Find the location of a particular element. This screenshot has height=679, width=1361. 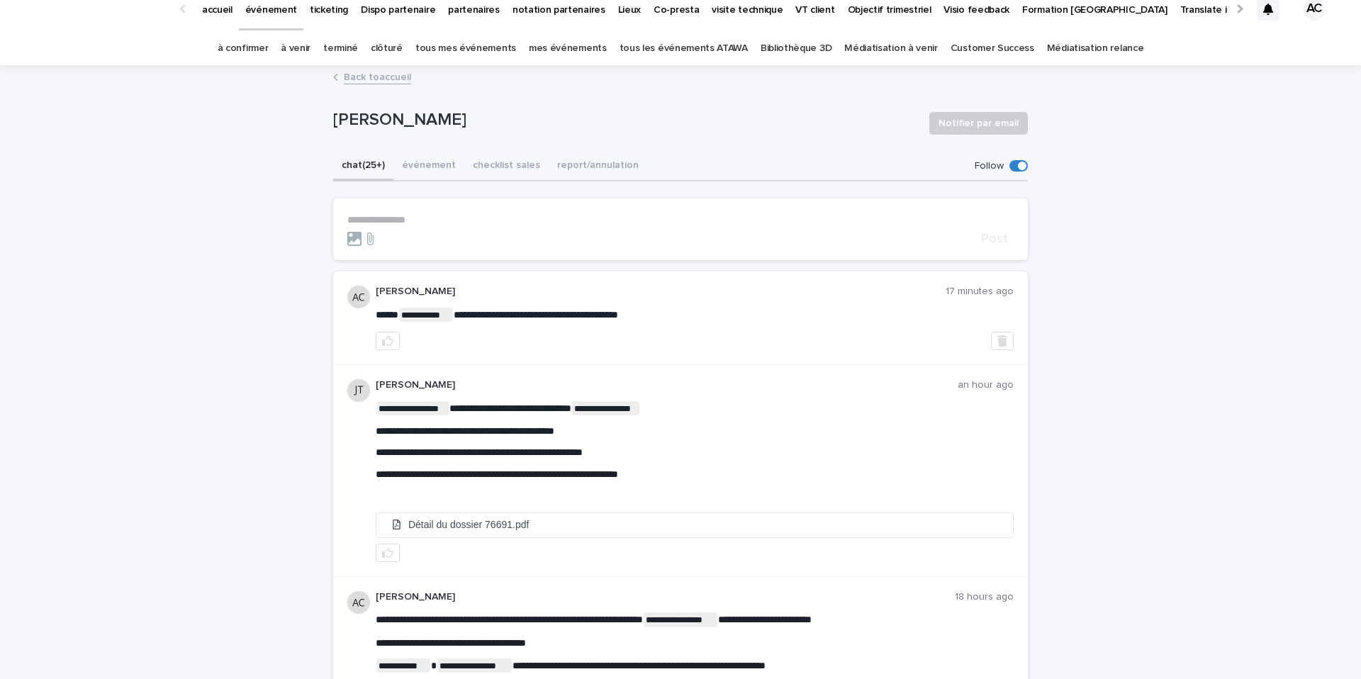

a: à venir is located at coordinates (296, 48).